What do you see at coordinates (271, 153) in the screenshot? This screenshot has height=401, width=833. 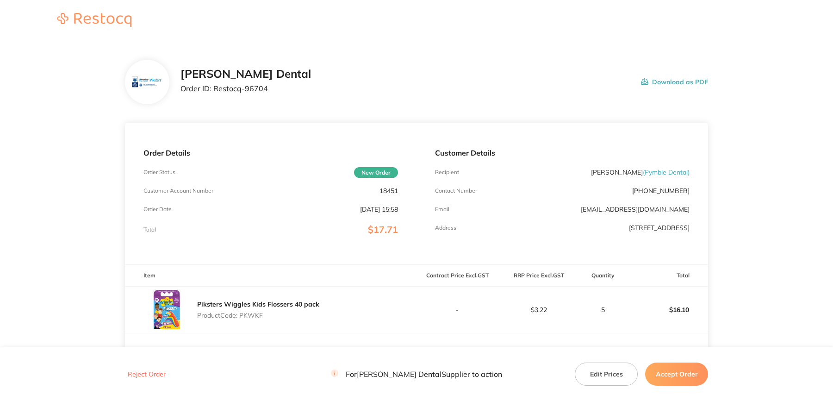 I see `p: Order Details` at bounding box center [271, 153].